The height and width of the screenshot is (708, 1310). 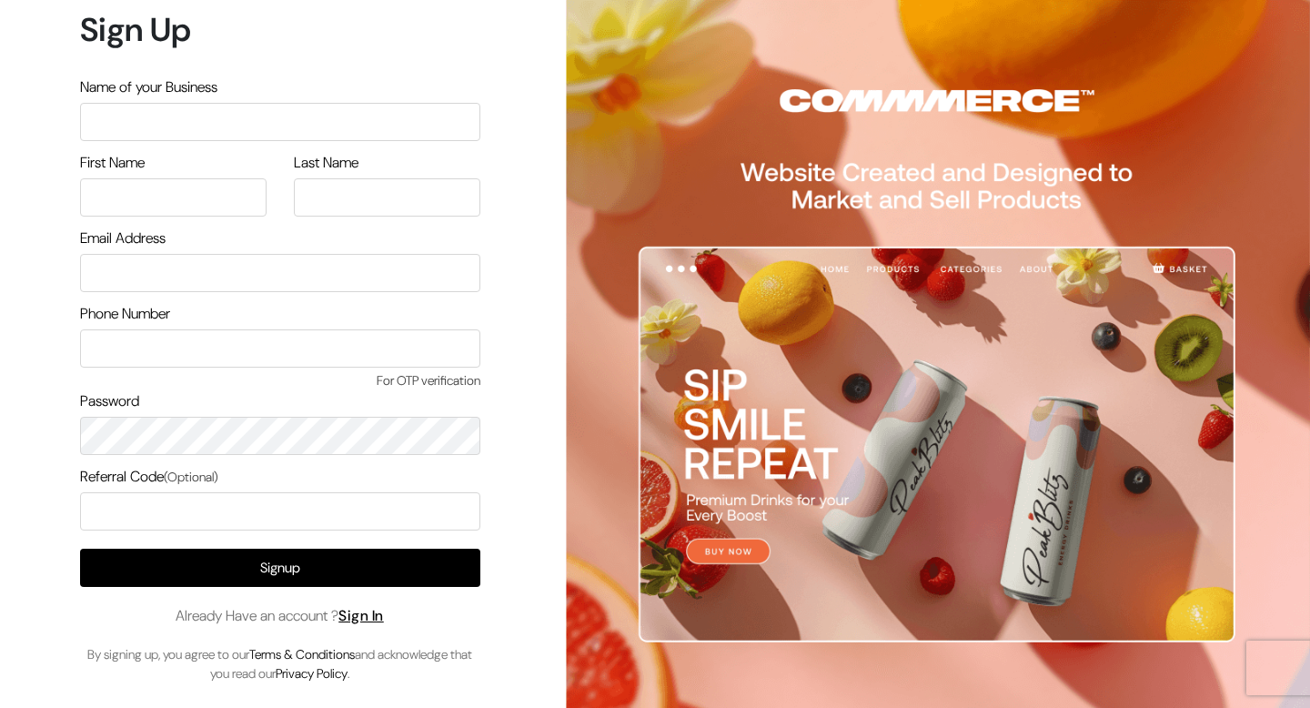 I want to click on span: For OTP verification, so click(x=280, y=380).